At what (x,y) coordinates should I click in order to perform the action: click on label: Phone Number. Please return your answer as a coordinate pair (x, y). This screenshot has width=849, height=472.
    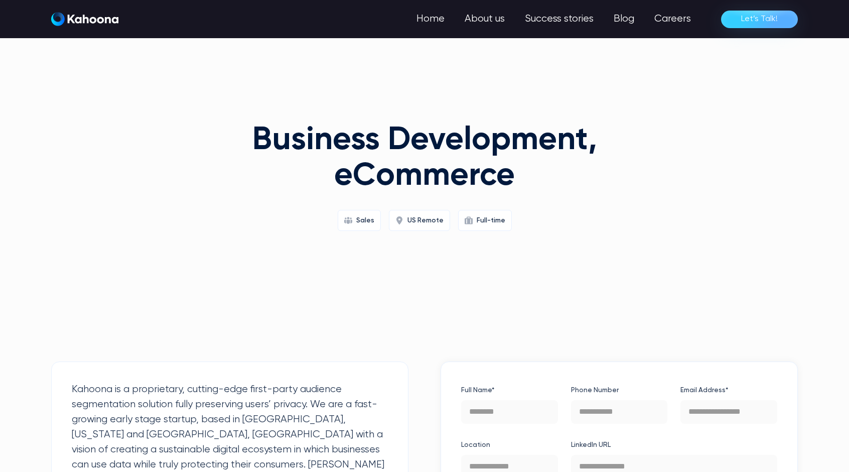
    Looking at the image, I should click on (619, 390).